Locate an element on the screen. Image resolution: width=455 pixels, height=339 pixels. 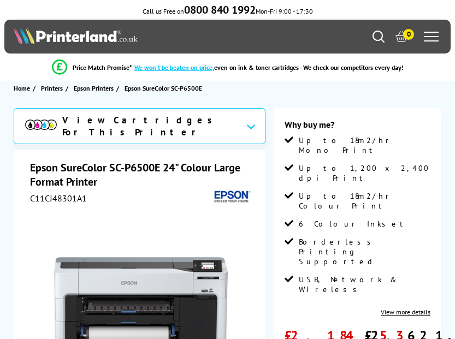
a: Printers is located at coordinates (53, 88).